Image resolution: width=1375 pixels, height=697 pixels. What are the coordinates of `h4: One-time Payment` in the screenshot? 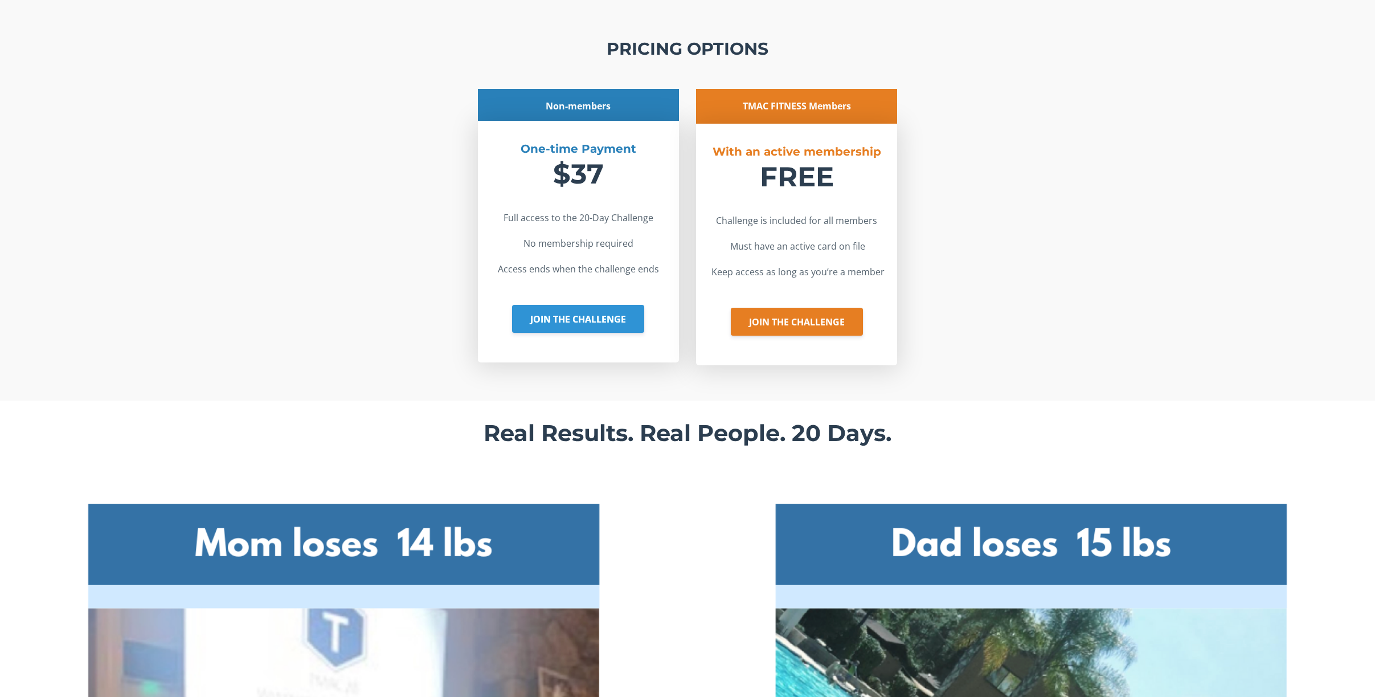 It's located at (578, 149).